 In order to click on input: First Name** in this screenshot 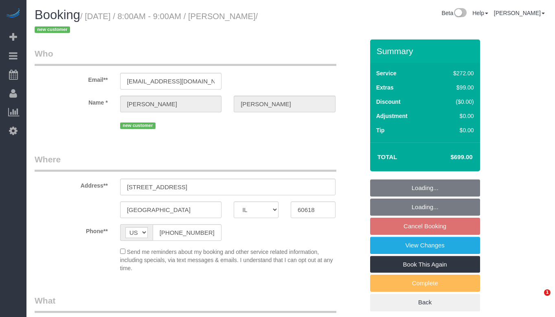, I will do `click(171, 104)`.